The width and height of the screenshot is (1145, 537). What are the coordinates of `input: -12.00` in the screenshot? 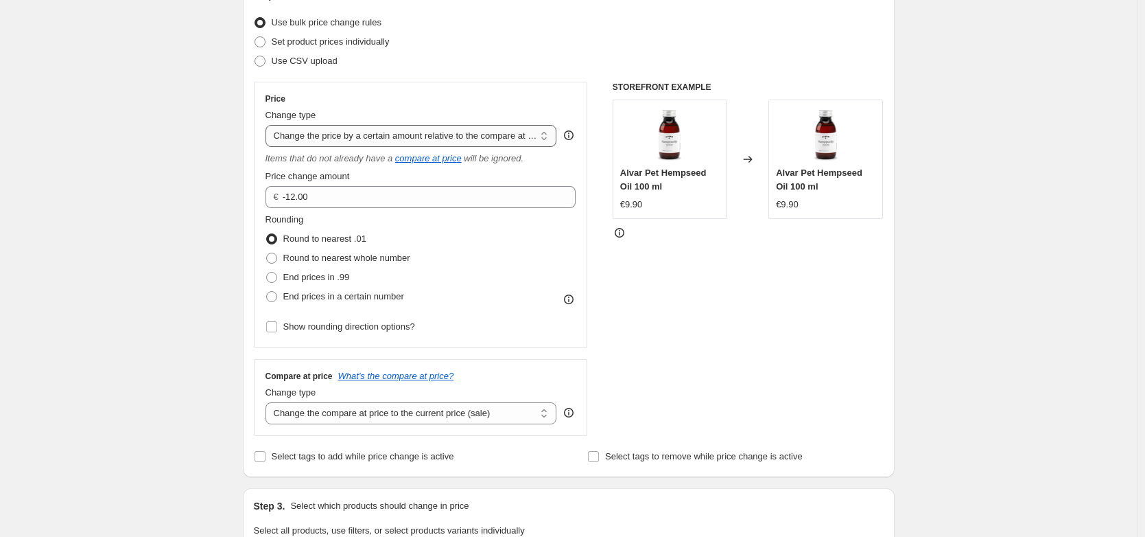 It's located at (419, 197).